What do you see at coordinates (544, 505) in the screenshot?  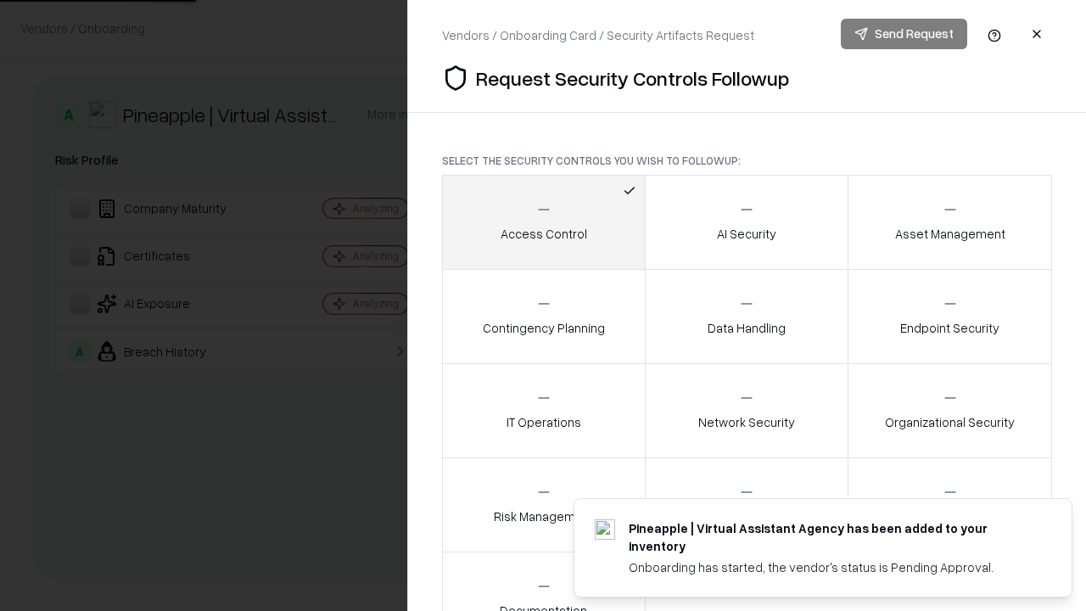 I see `button: Risk Management` at bounding box center [544, 505].